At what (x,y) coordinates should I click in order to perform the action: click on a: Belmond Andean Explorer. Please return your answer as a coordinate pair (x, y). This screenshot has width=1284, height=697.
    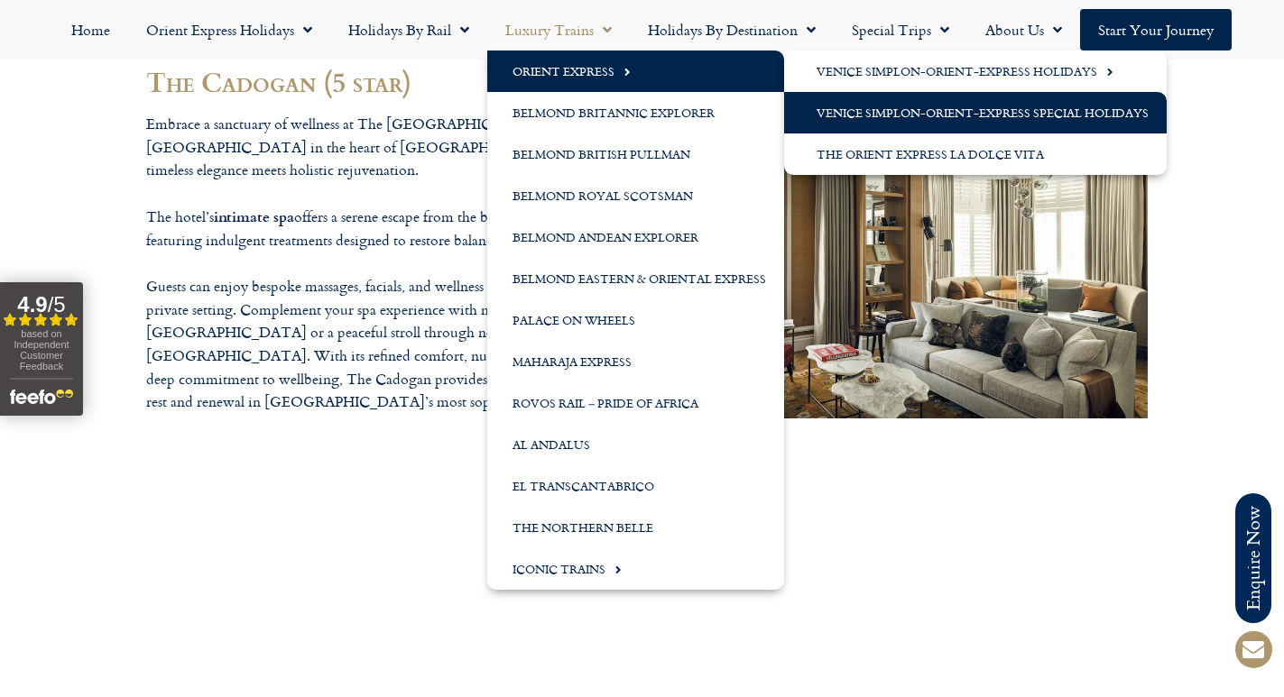
    Looking at the image, I should click on (635, 237).